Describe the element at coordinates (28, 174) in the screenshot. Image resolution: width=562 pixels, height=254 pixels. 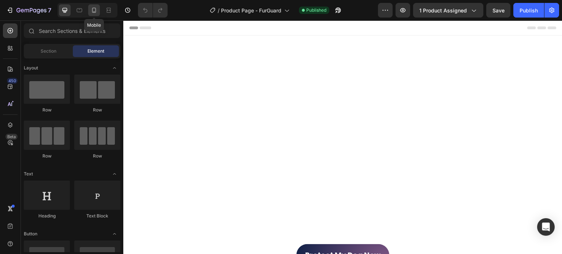
I see `span: Text` at that location.